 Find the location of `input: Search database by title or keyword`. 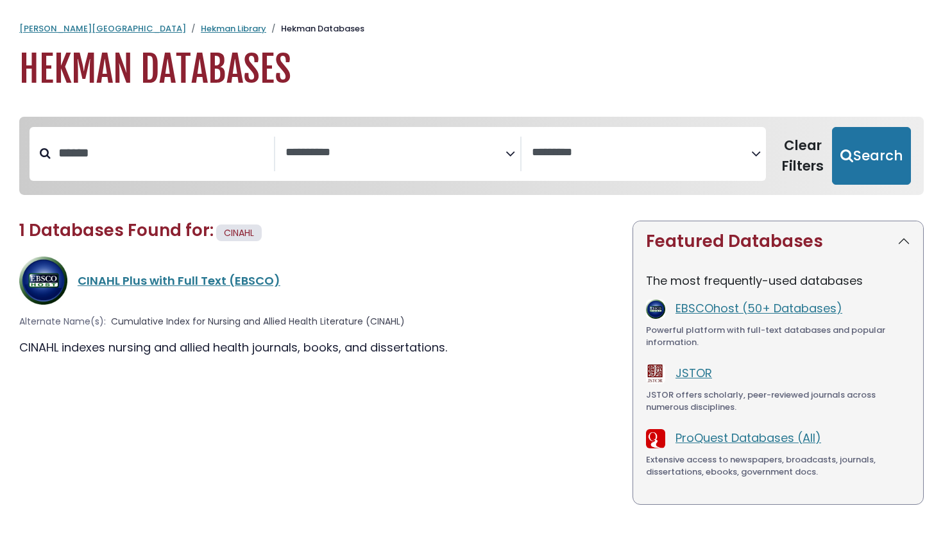

input: Search database by title or keyword is located at coordinates (162, 153).